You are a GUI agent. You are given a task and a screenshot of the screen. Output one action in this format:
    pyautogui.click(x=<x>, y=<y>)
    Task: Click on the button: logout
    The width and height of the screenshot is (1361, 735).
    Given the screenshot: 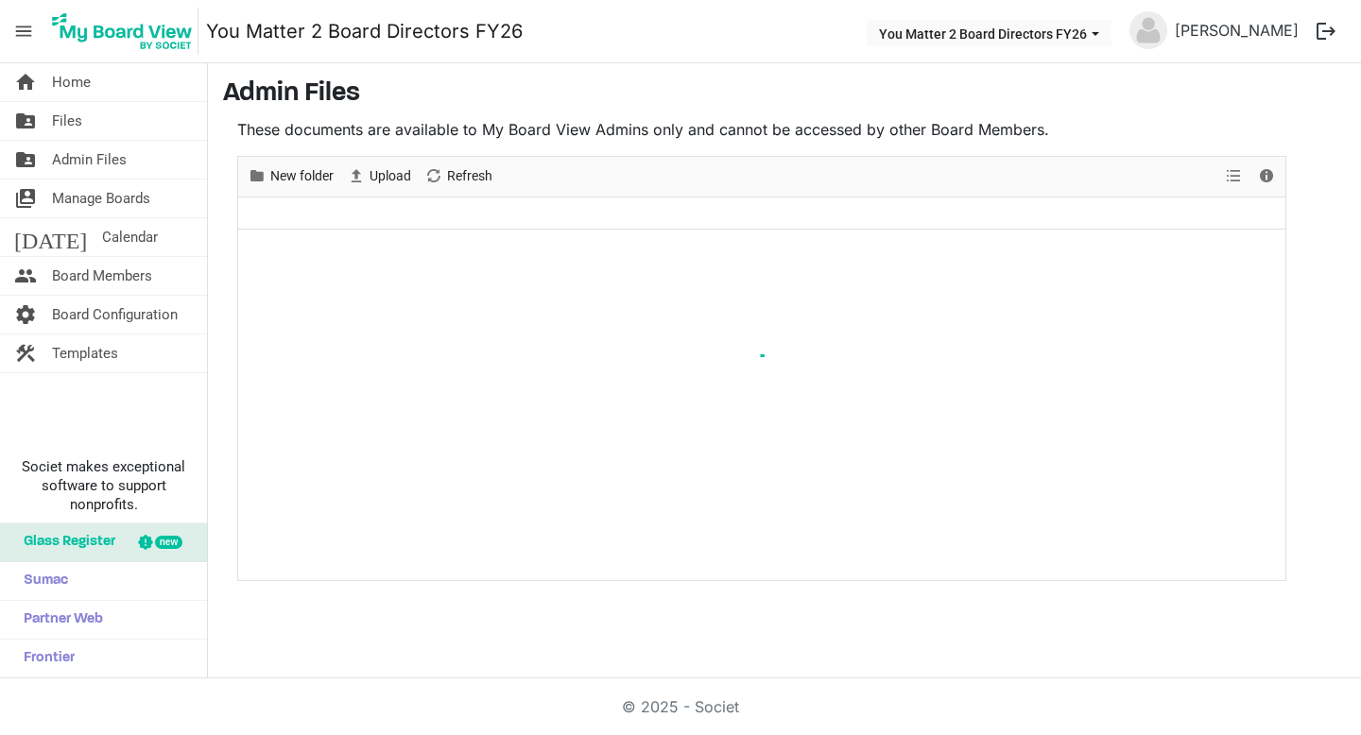 What is the action you would take?
    pyautogui.click(x=1326, y=31)
    